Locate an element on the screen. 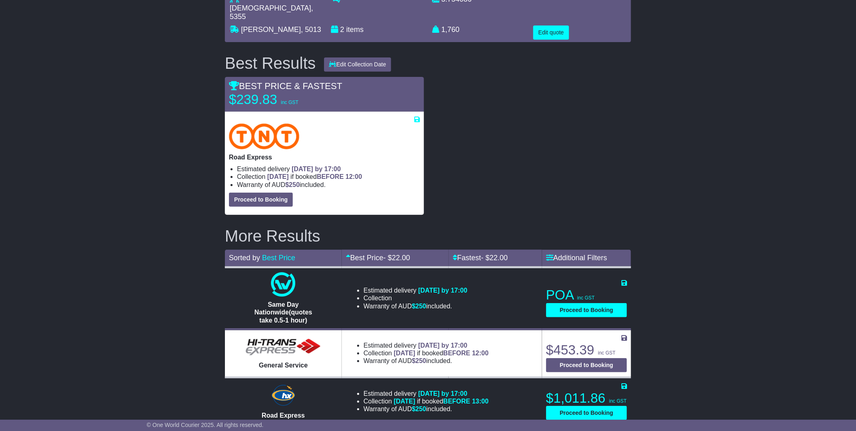 The height and width of the screenshot is (431, 856). a: Best Price- $22.00 is located at coordinates (378, 258).